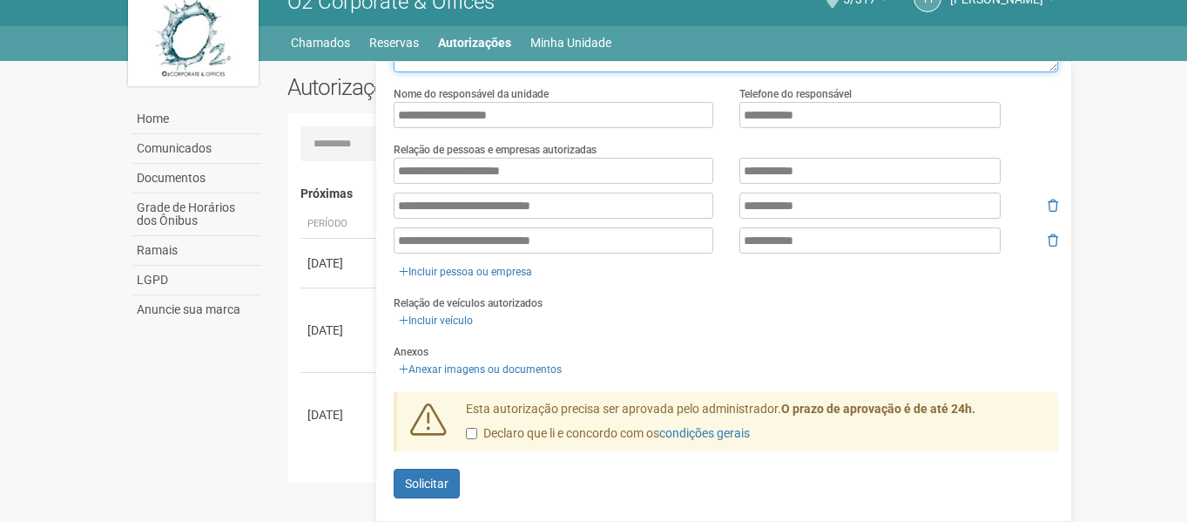  I want to click on a: Ramais, so click(197, 251).